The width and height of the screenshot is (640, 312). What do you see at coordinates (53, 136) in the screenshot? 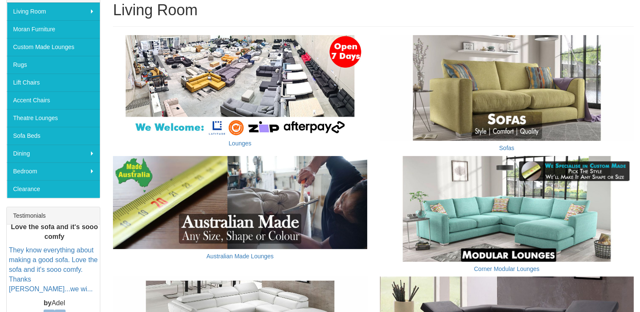
I see `a: Sofa Beds` at bounding box center [53, 136].